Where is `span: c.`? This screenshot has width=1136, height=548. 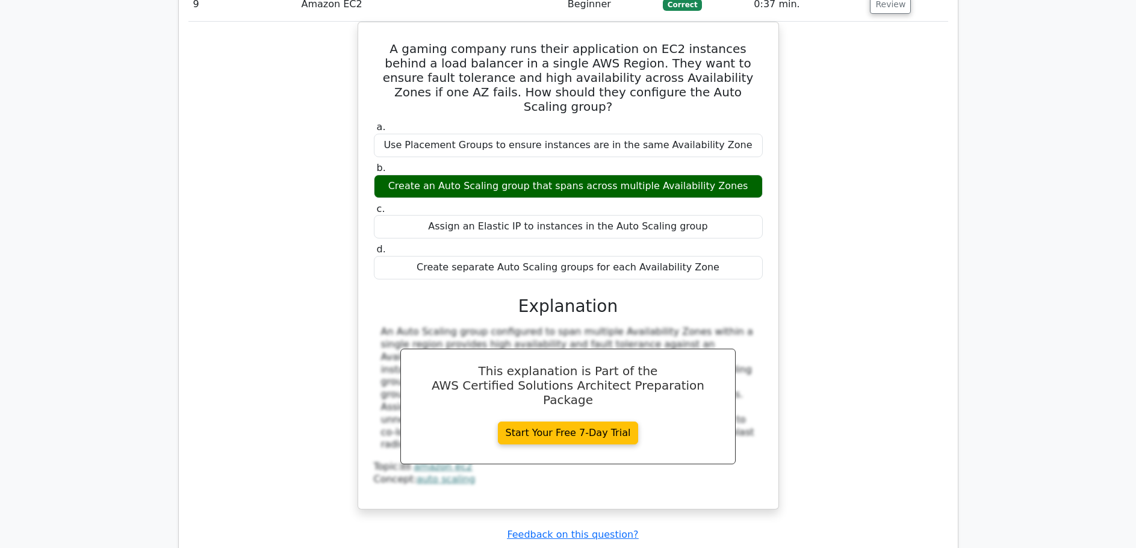
span: c. is located at coordinates (381, 208).